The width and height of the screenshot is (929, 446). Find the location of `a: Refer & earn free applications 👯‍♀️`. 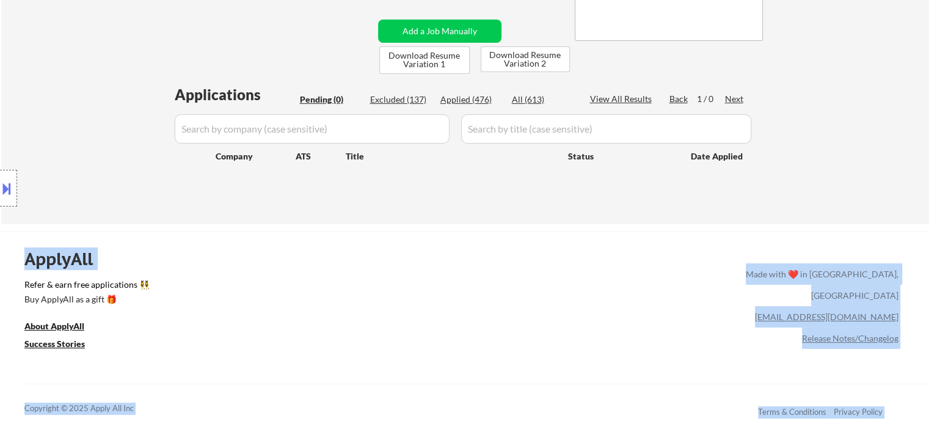

a: Refer & earn free applications 👯‍♀️ is located at coordinates (257, 287).